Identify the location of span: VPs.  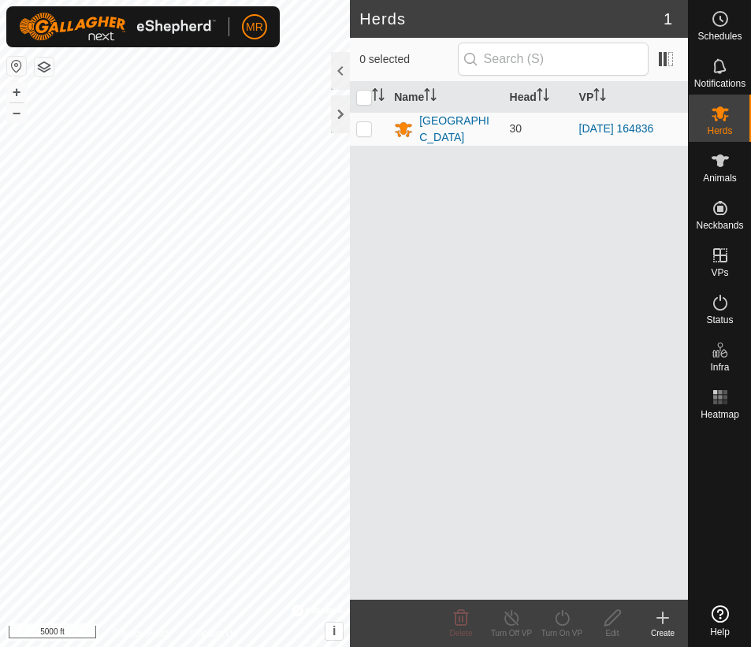
(720, 273).